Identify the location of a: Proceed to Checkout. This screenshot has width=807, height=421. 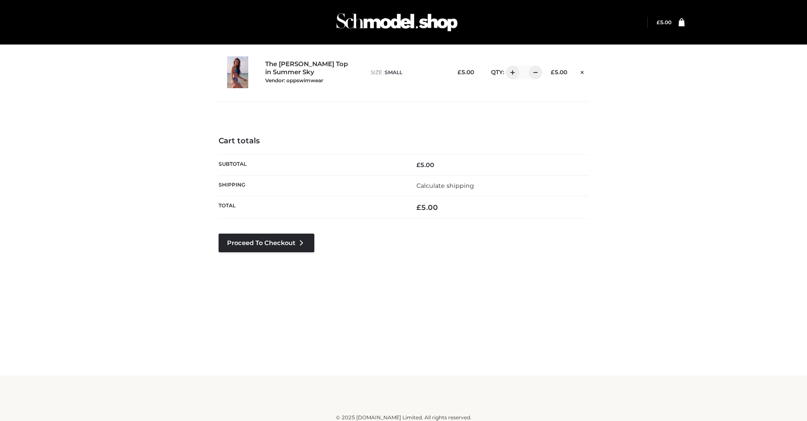
(267, 243).